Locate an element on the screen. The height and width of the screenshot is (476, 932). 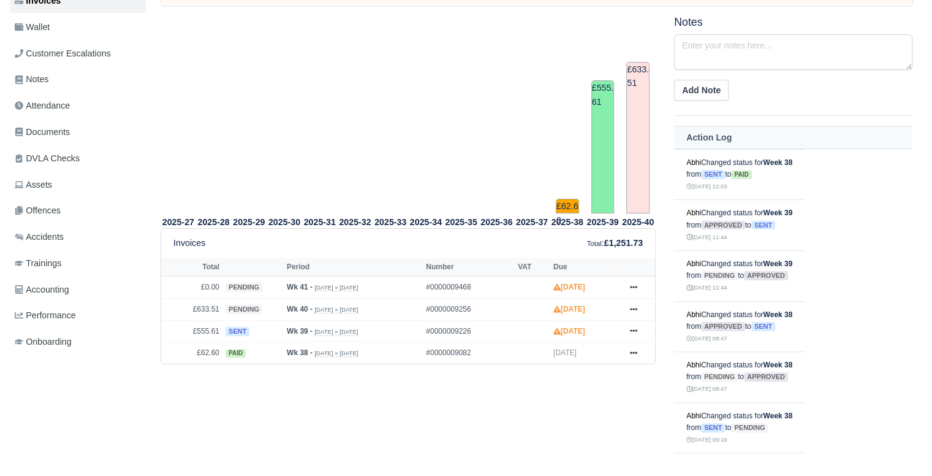
td: £0.00 is located at coordinates (192, 288).